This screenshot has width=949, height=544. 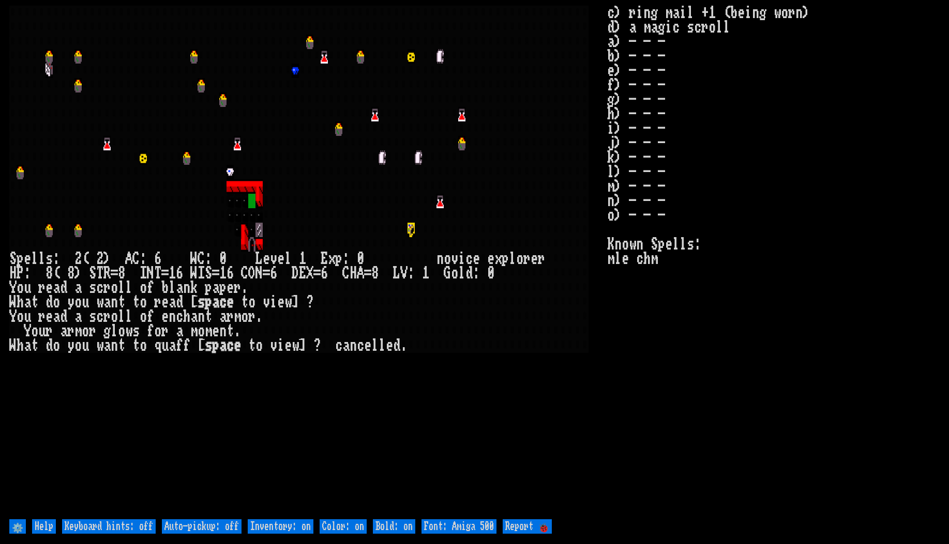 What do you see at coordinates (71, 346) in the screenshot?
I see `div: y` at bounding box center [71, 346].